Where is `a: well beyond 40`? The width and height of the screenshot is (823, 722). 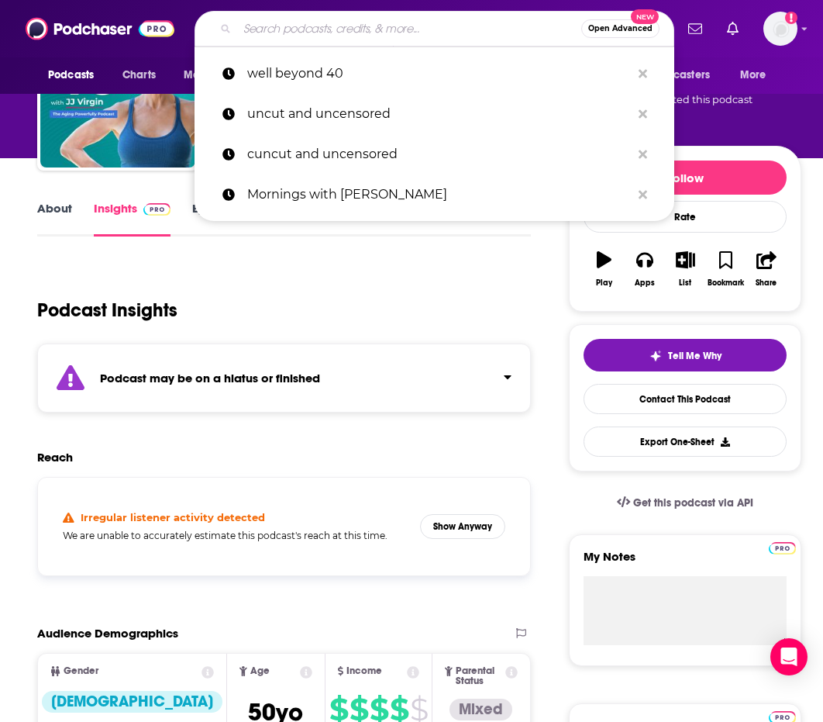
a: well beyond 40 is located at coordinates (434, 74).